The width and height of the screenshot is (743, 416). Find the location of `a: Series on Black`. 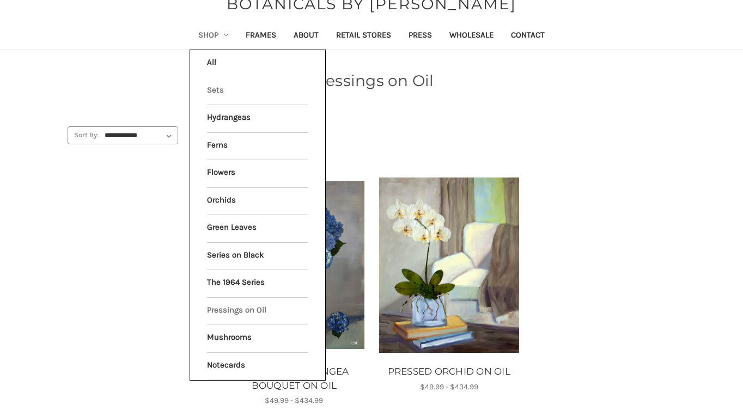

a: Series on Black is located at coordinates (257, 257).